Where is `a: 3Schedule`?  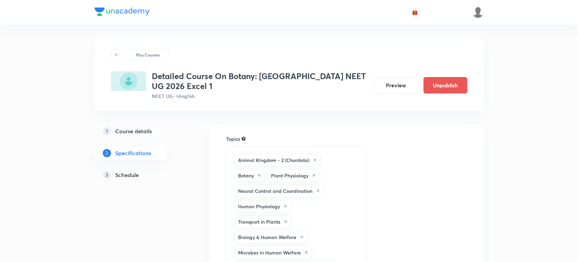 a: 3Schedule is located at coordinates (141, 175).